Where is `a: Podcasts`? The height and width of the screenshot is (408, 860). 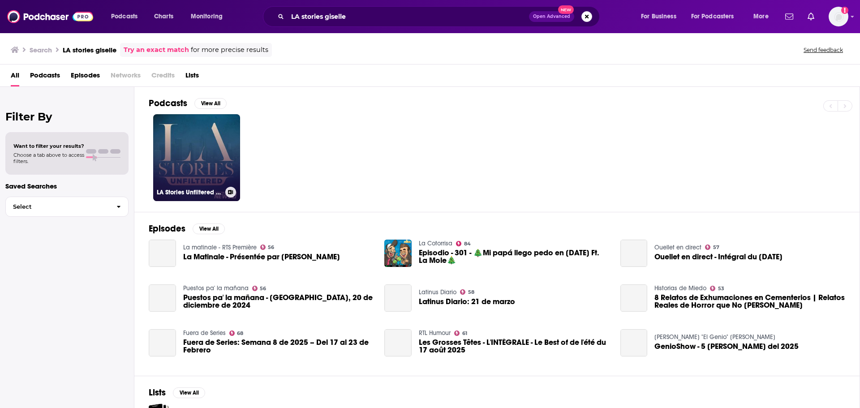 a: Podcasts is located at coordinates (45, 77).